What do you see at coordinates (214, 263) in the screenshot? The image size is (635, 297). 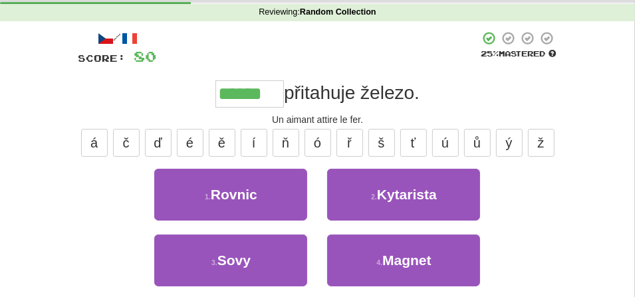 I see `small: 3 .` at bounding box center [214, 263].